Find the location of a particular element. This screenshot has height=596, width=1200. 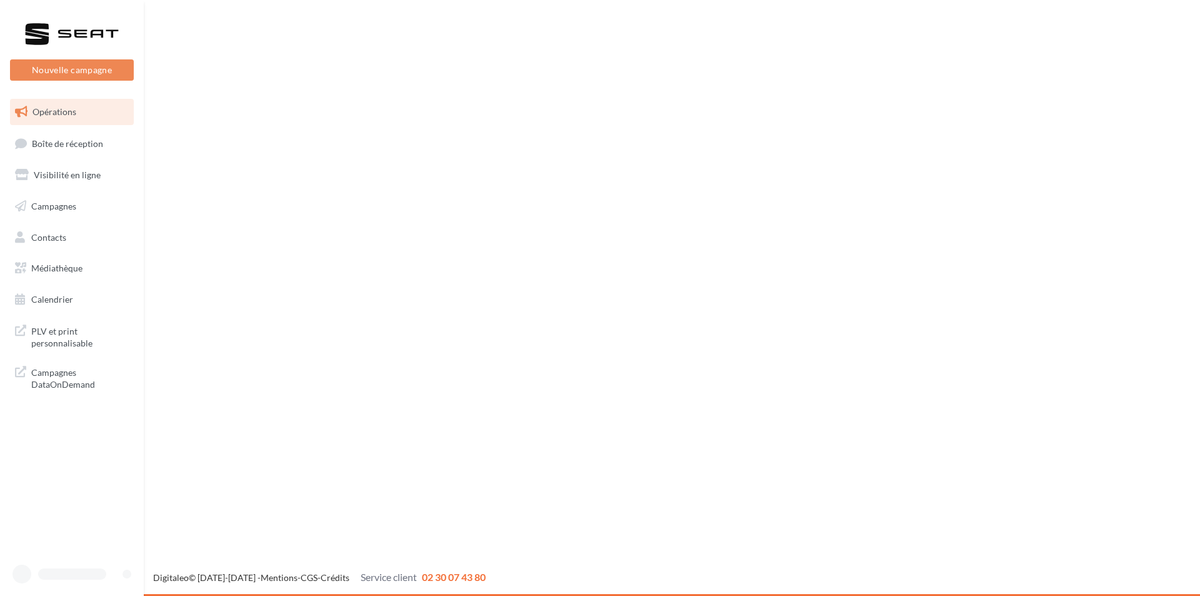

a: Visibilité en ligne is located at coordinates (72, 175).